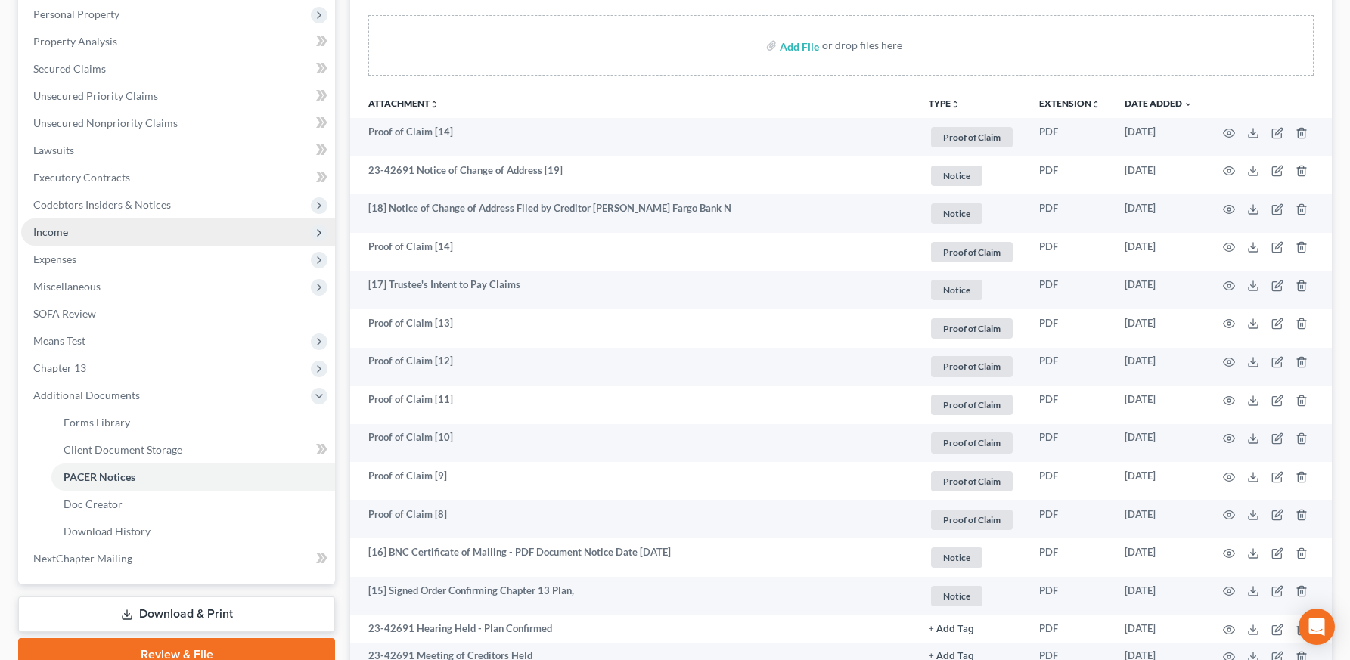 The width and height of the screenshot is (1350, 660). Describe the element at coordinates (1188, 104) in the screenshot. I see `i: expand_more` at that location.